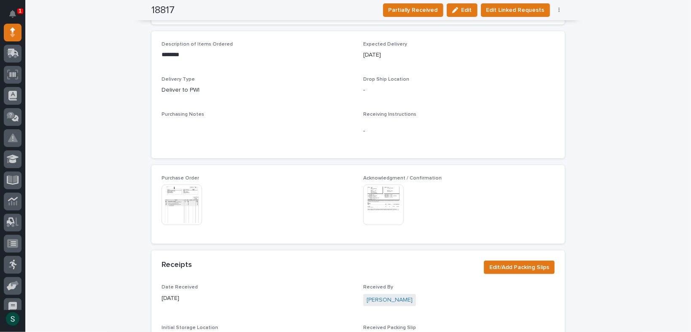 The height and width of the screenshot is (332, 691). I want to click on button: users-avatar, so click(13, 319).